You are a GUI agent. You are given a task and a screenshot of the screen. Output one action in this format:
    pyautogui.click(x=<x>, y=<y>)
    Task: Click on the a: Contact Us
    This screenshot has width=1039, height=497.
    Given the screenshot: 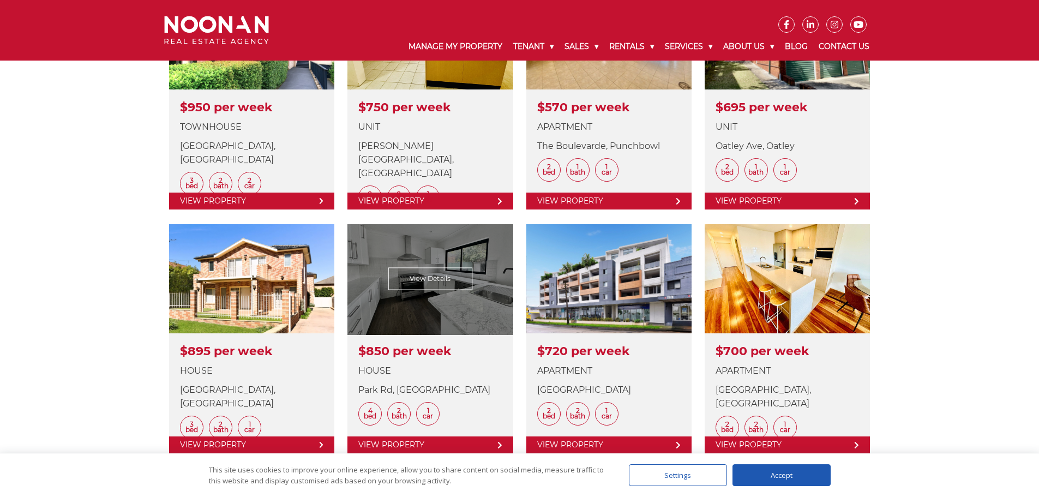 What is the action you would take?
    pyautogui.click(x=844, y=46)
    